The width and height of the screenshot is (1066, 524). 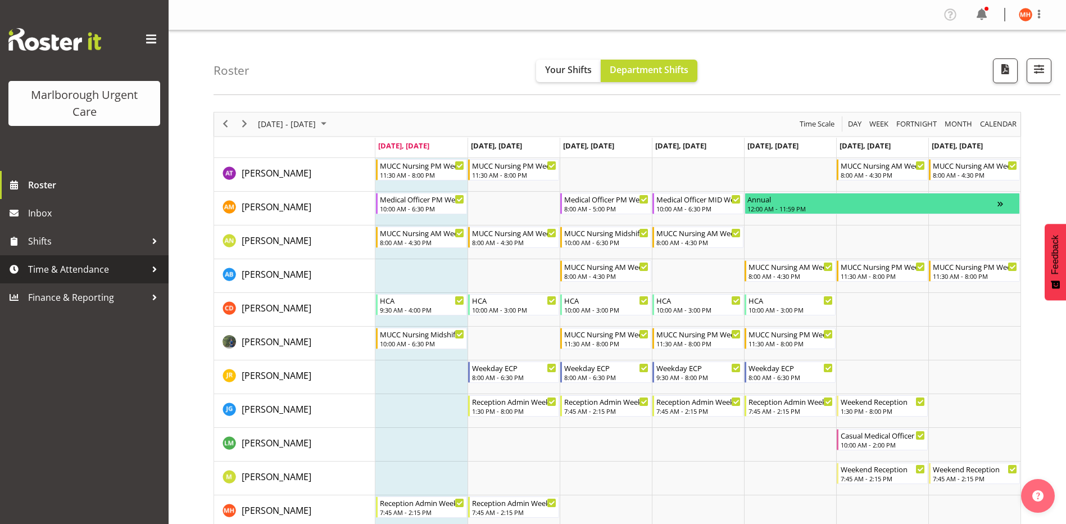 What do you see at coordinates (295, 411) in the screenshot?
I see `td: Josephine Godinez resource` at bounding box center [295, 411].